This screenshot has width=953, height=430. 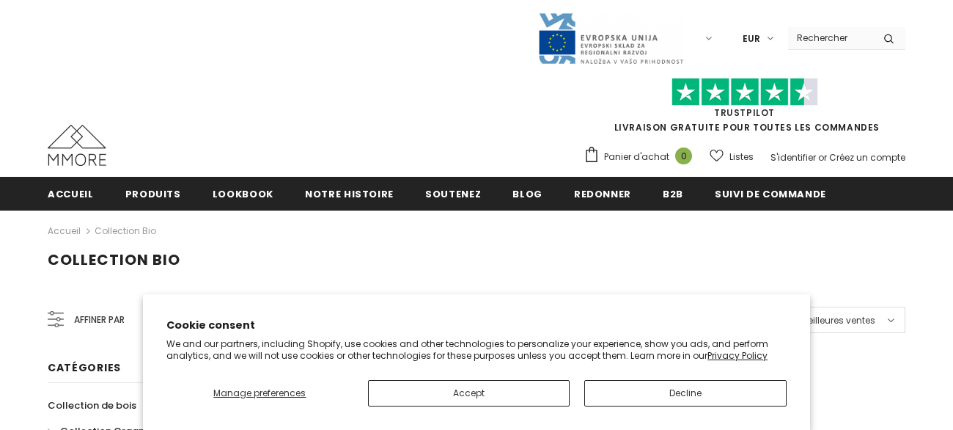 What do you see at coordinates (477, 325) in the screenshot?
I see `h2: Cookie consent` at bounding box center [477, 325].